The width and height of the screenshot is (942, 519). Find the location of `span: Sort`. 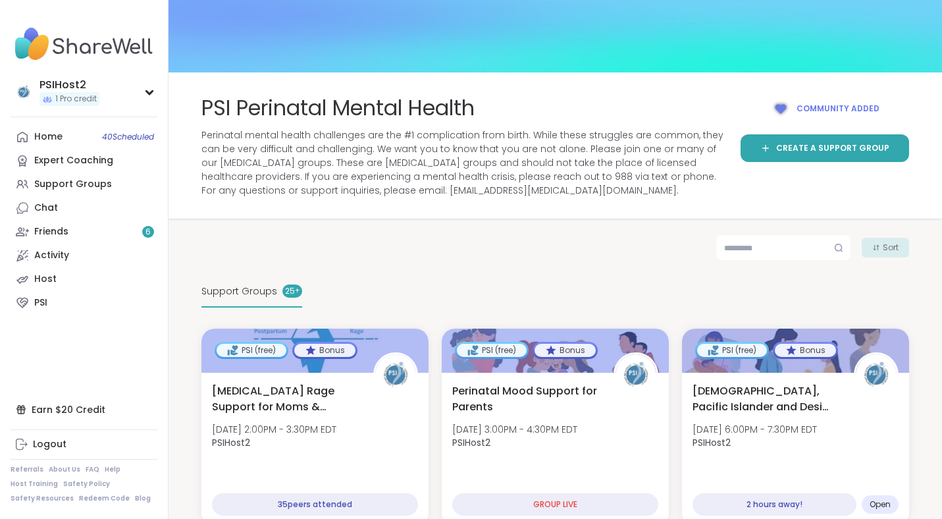

span: Sort is located at coordinates (891, 248).